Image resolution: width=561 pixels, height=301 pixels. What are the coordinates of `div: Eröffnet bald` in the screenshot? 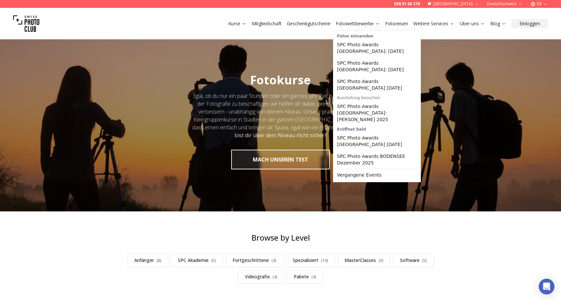 It's located at (377, 128).